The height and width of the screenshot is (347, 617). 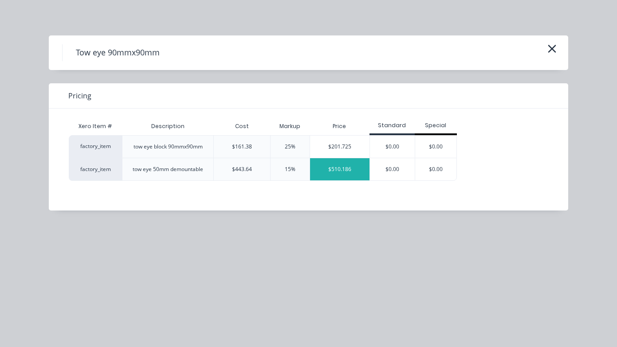 I want to click on div: $201.725, so click(x=340, y=147).